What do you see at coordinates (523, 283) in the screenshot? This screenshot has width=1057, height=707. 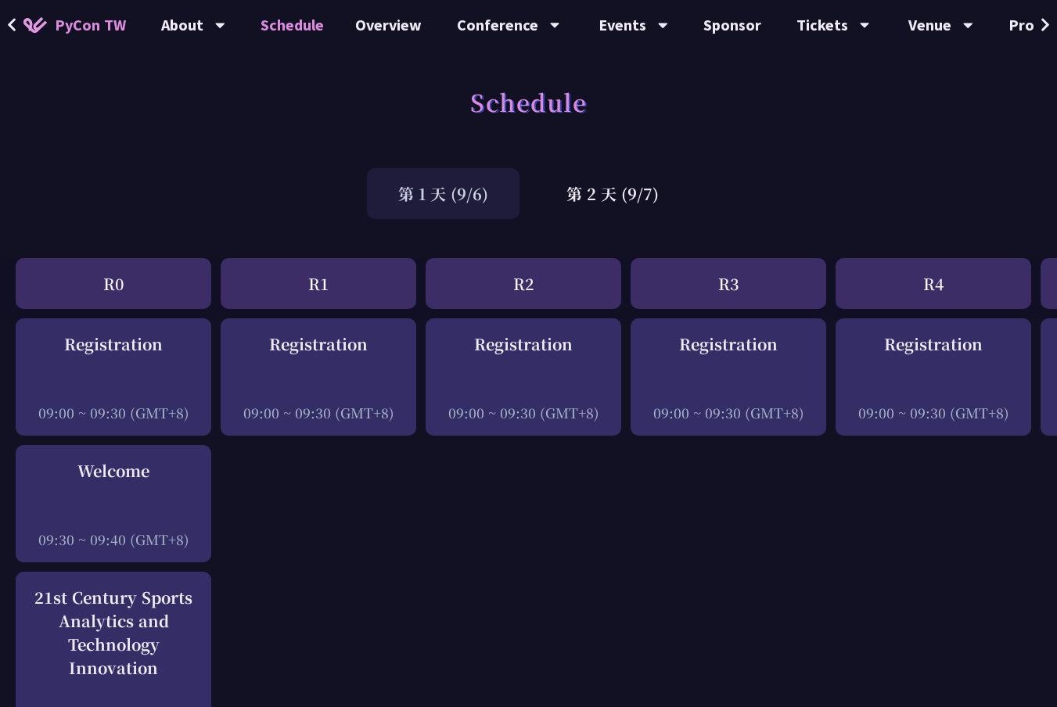 I see `div: R2` at bounding box center [523, 283].